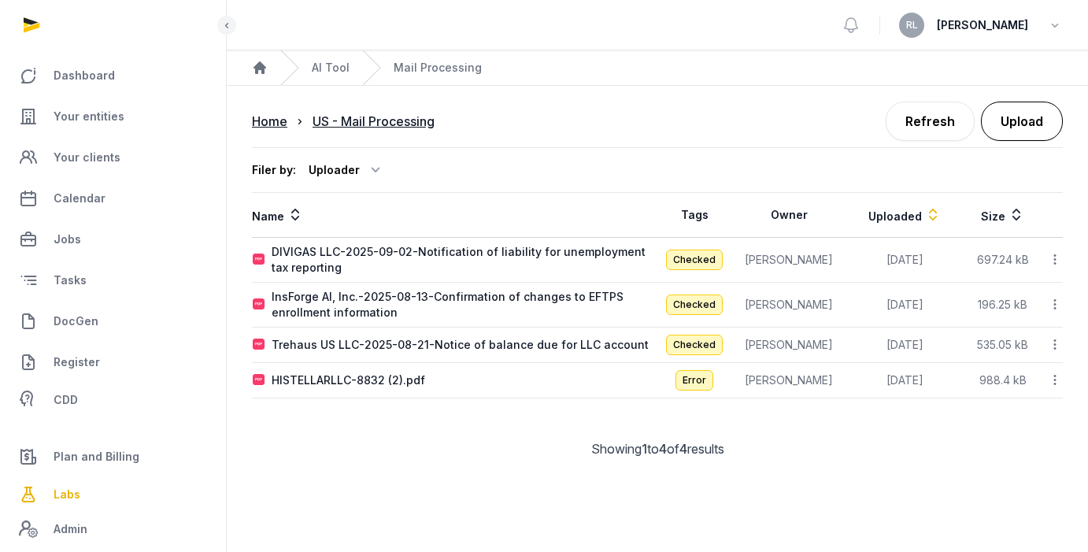 The width and height of the screenshot is (1088, 552). What do you see at coordinates (113, 117) in the screenshot?
I see `a: Your entities` at bounding box center [113, 117].